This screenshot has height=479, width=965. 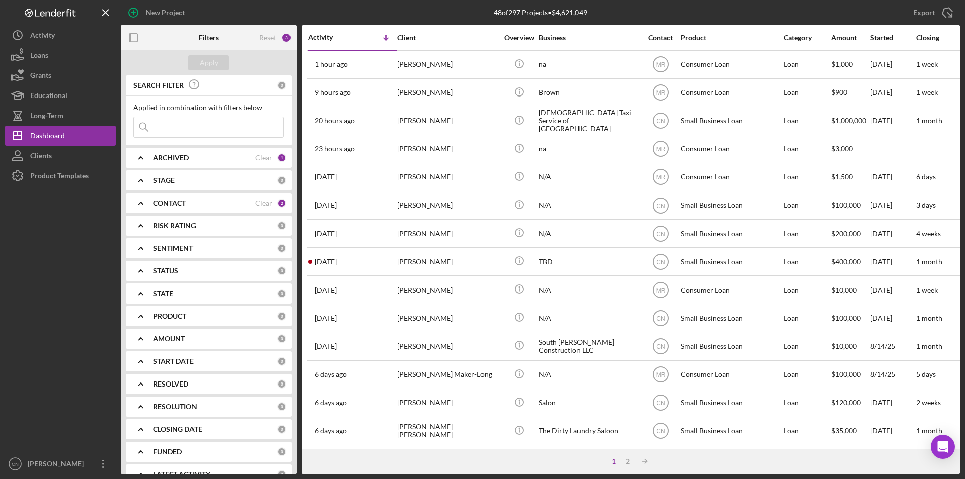 What do you see at coordinates (589, 403) in the screenshot?
I see `div: Salon` at bounding box center [589, 403].